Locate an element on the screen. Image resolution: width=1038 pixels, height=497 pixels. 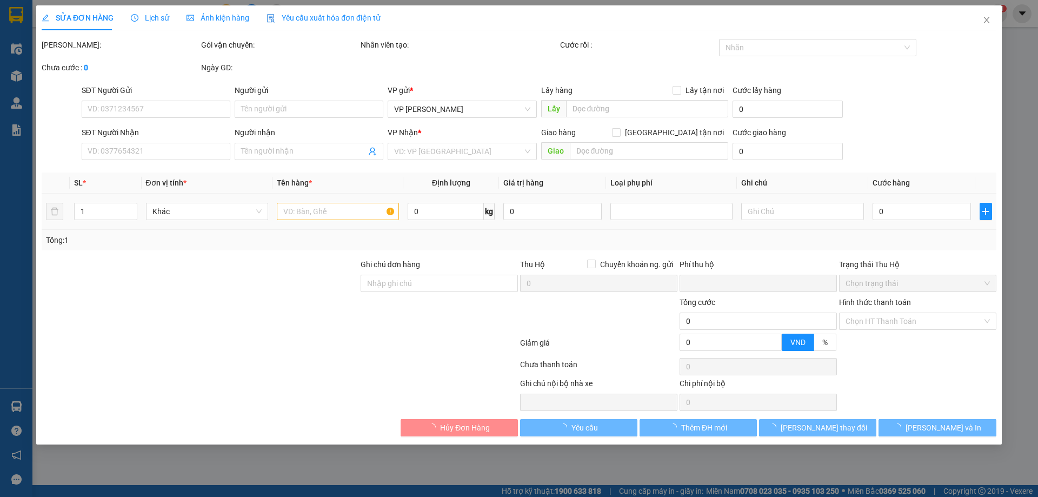
button: Thêm ĐH mới is located at coordinates (698, 427).